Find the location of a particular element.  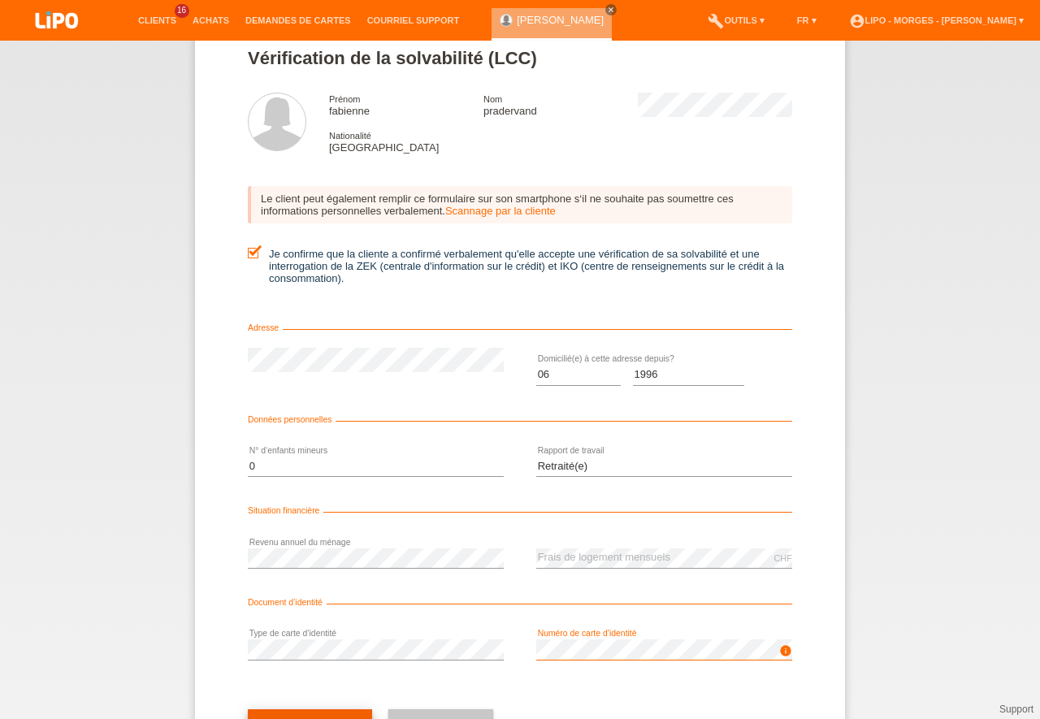

div: Le client peut également remplir ce formulaire sur son smartphone s‘il ne souhaite pas soumettre ... is located at coordinates (520, 205).